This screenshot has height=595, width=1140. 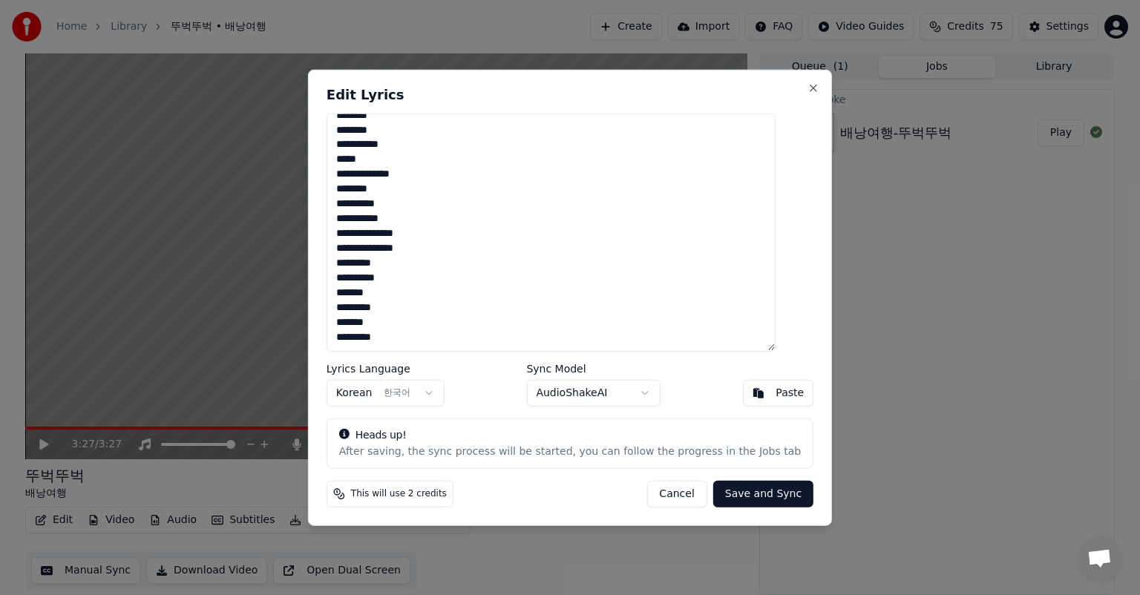 I want to click on button: Paste, so click(x=778, y=393).